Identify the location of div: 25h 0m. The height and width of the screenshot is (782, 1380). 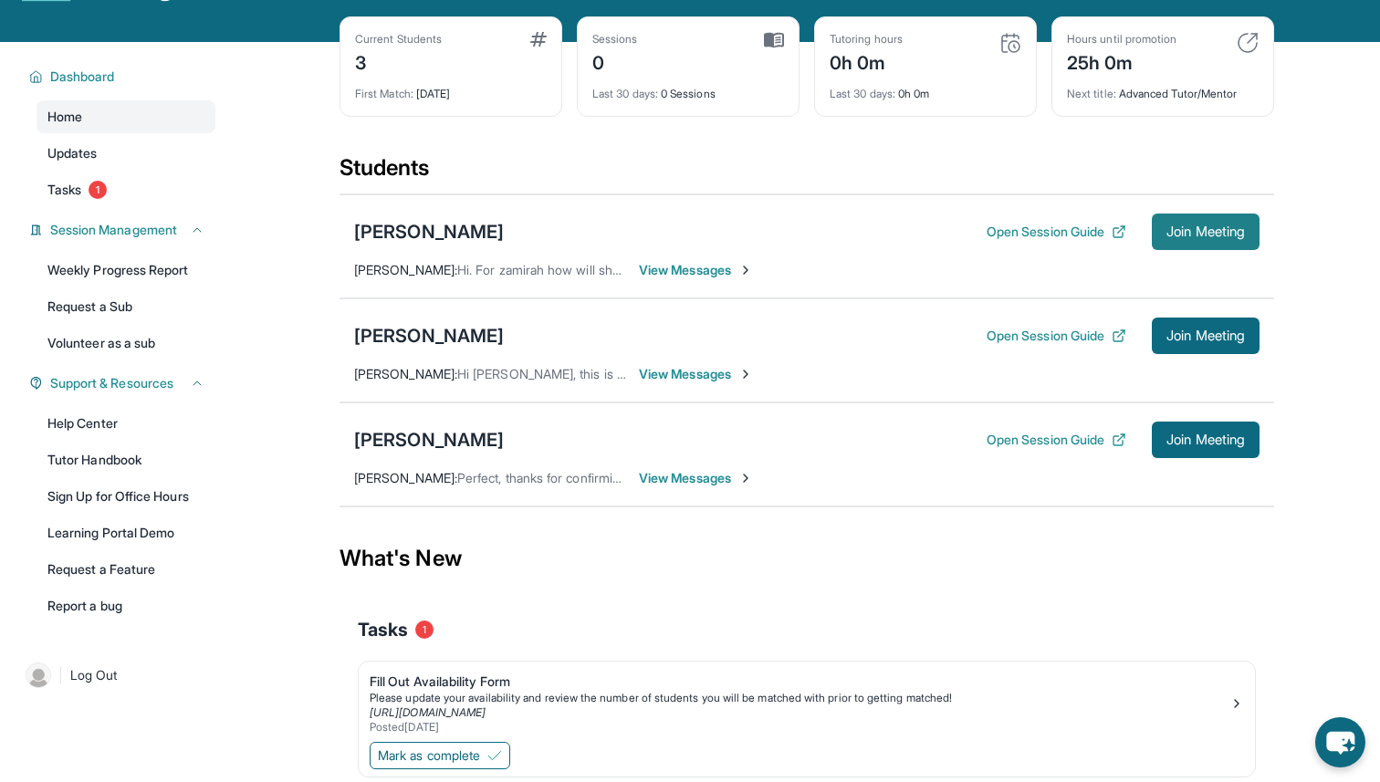
(1122, 61).